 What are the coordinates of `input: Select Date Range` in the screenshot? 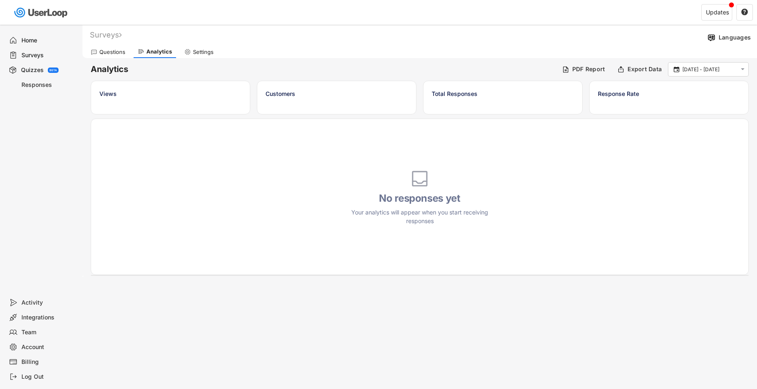 It's located at (709, 70).